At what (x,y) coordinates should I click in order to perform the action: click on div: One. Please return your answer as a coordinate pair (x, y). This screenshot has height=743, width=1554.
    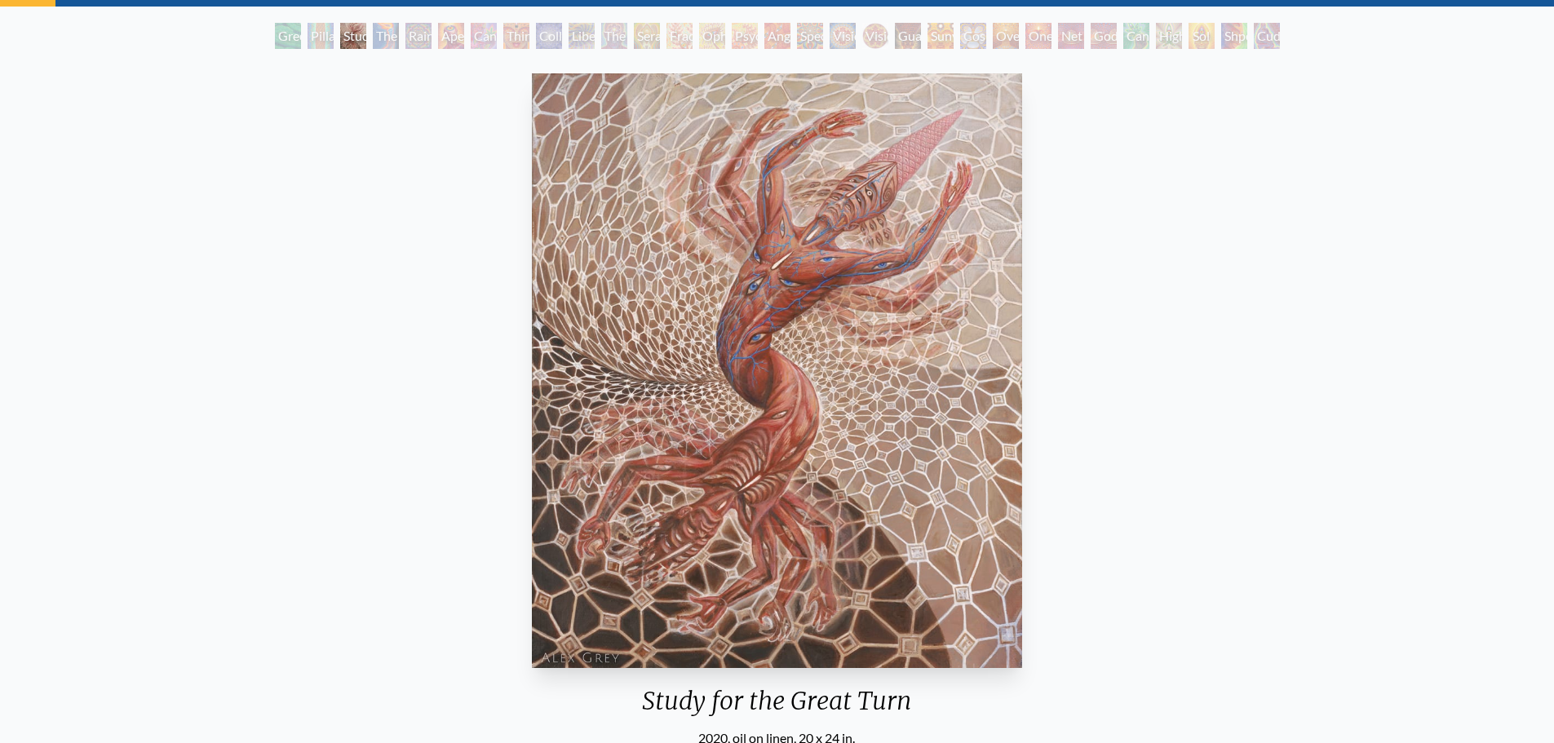
    Looking at the image, I should click on (1038, 36).